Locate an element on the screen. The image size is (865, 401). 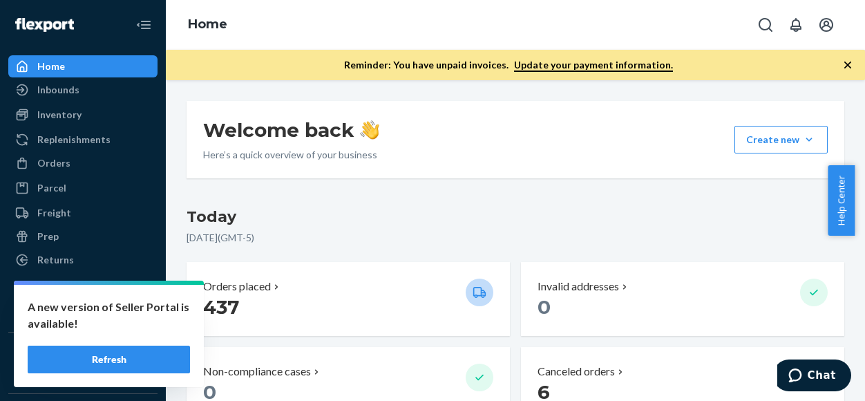
div: Freight is located at coordinates (54, 213).